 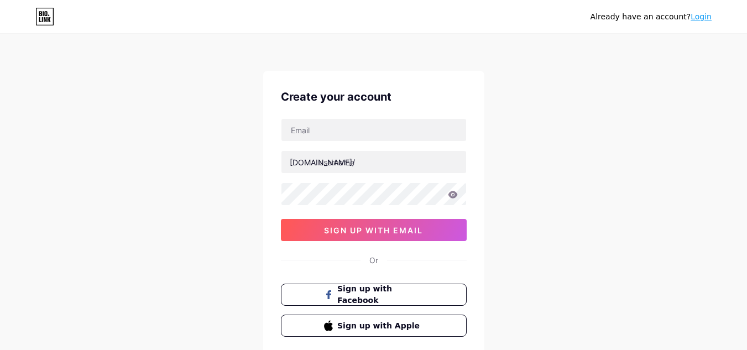 What do you see at coordinates (373, 230) in the screenshot?
I see `span: sign up with email` at bounding box center [373, 230].